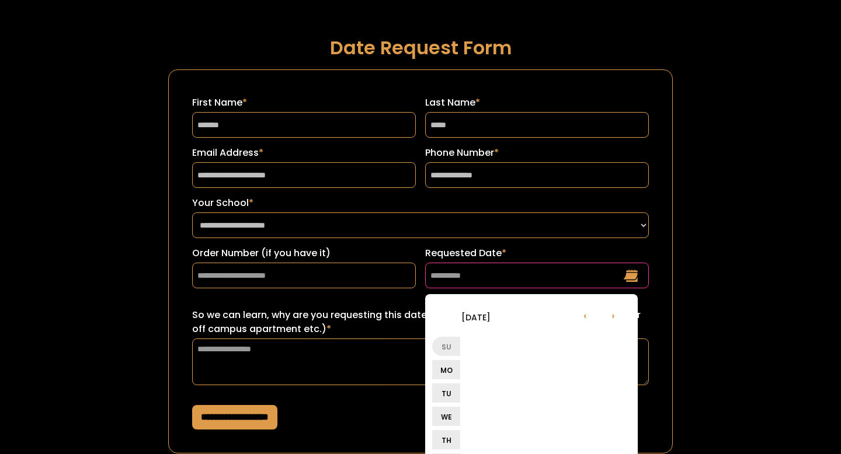 The width and height of the screenshot is (841, 454). I want to click on li: Mo, so click(446, 370).